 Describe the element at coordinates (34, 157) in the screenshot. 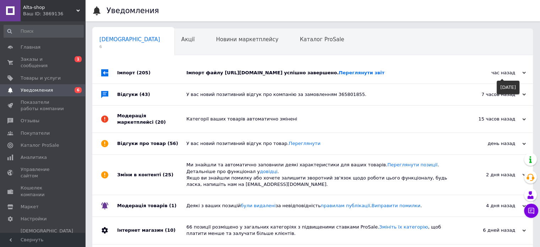

I see `span: Аналитика` at that location.